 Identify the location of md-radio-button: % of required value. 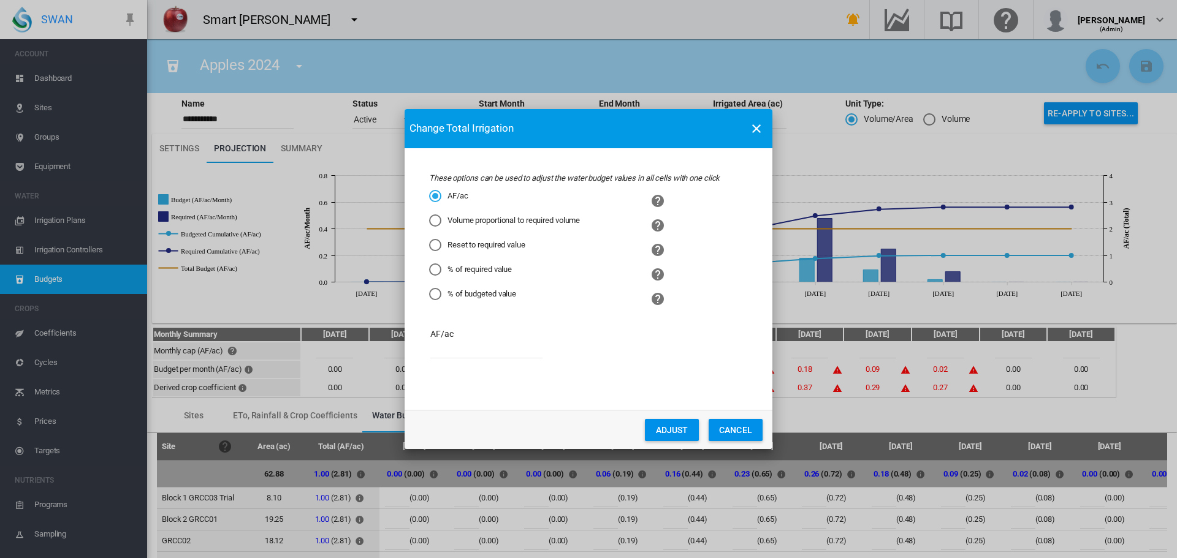
(535, 269).